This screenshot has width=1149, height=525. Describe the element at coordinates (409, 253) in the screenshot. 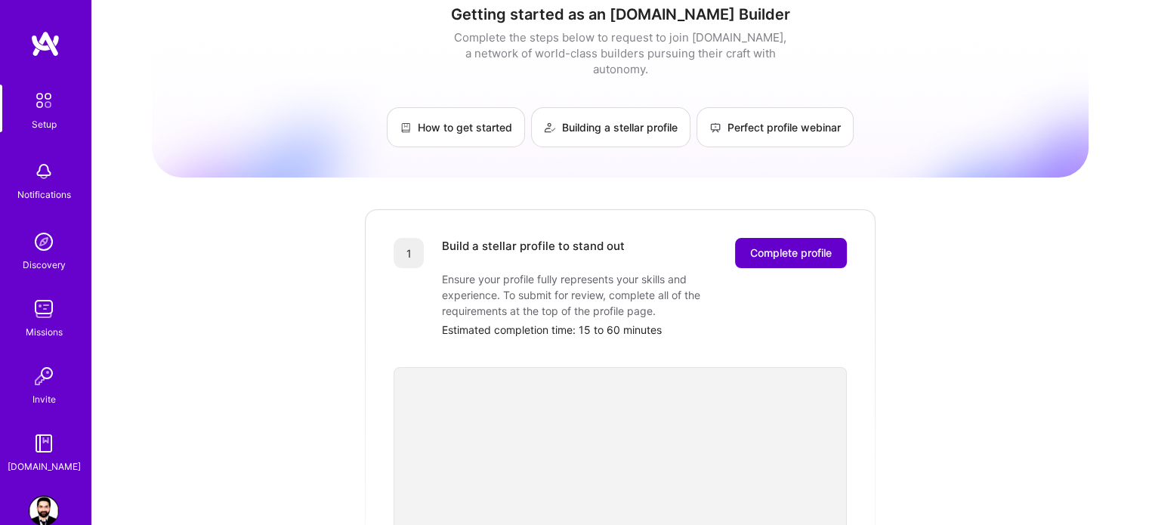

I see `div: 1` at that location.